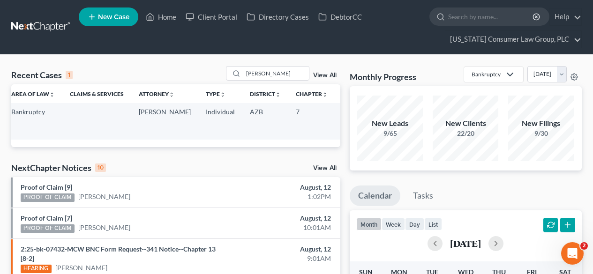 This screenshot has height=274, width=593. What do you see at coordinates (311, 121) in the screenshot?
I see `td: 7` at bounding box center [311, 121].